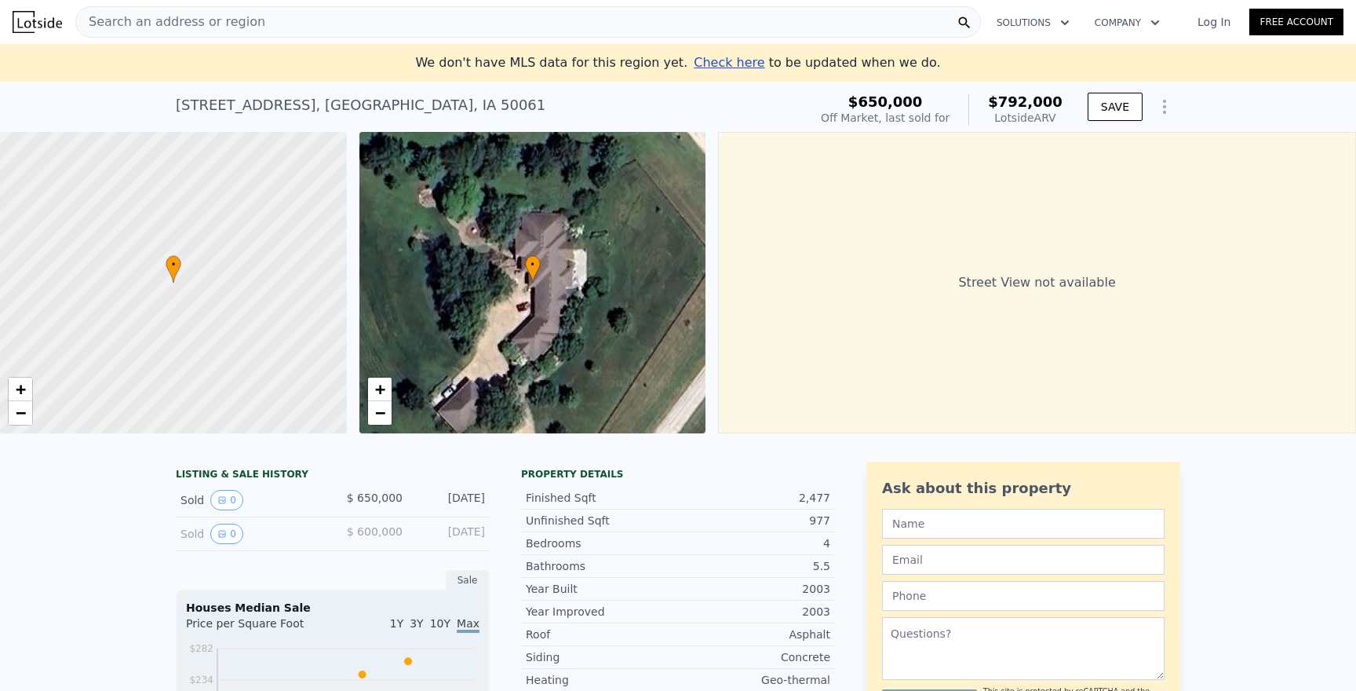  Describe the element at coordinates (1296, 22) in the screenshot. I see `a: Free Account` at that location.